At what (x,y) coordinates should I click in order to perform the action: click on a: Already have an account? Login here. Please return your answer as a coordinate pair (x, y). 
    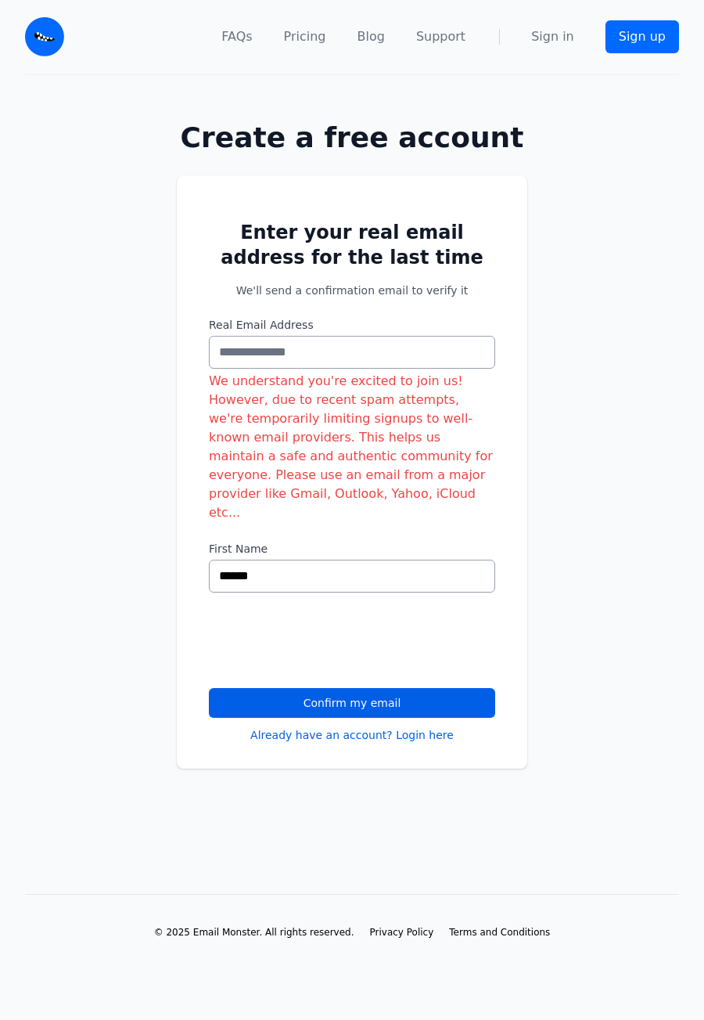
    Looking at the image, I should click on (352, 735).